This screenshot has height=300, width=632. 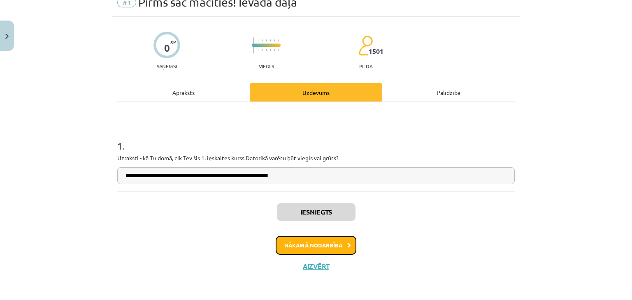 I want to click on span: XP, so click(x=173, y=42).